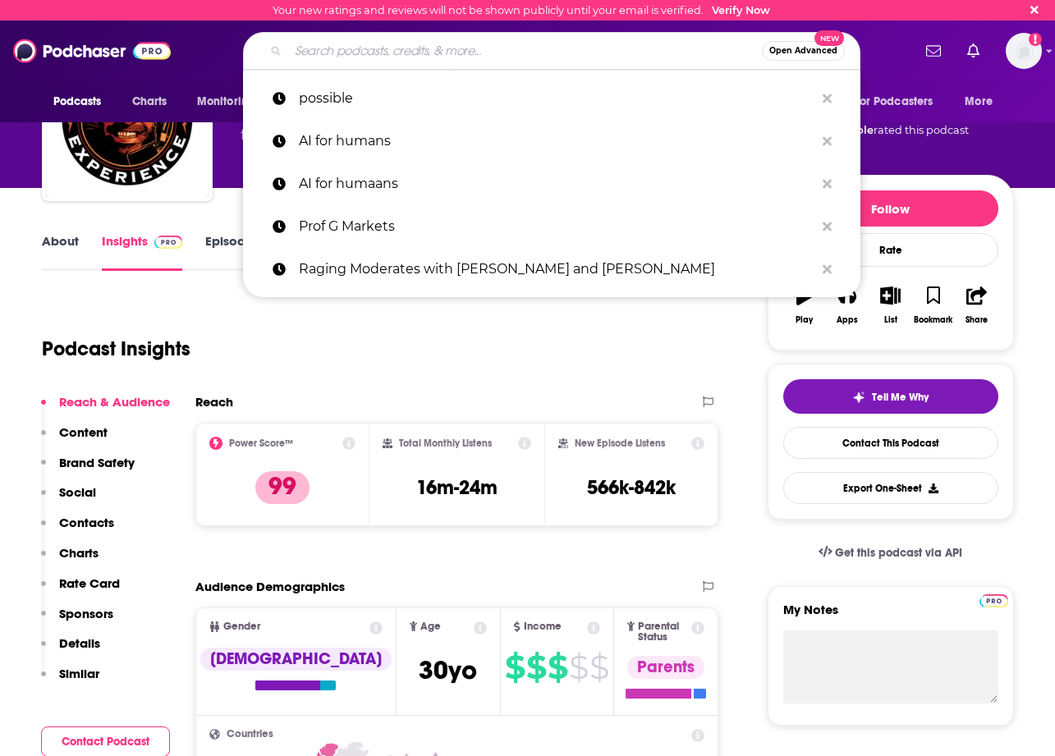 The height and width of the screenshot is (756, 1055). What do you see at coordinates (456, 488) in the screenshot?
I see `h3: 16m-24m` at bounding box center [456, 488].